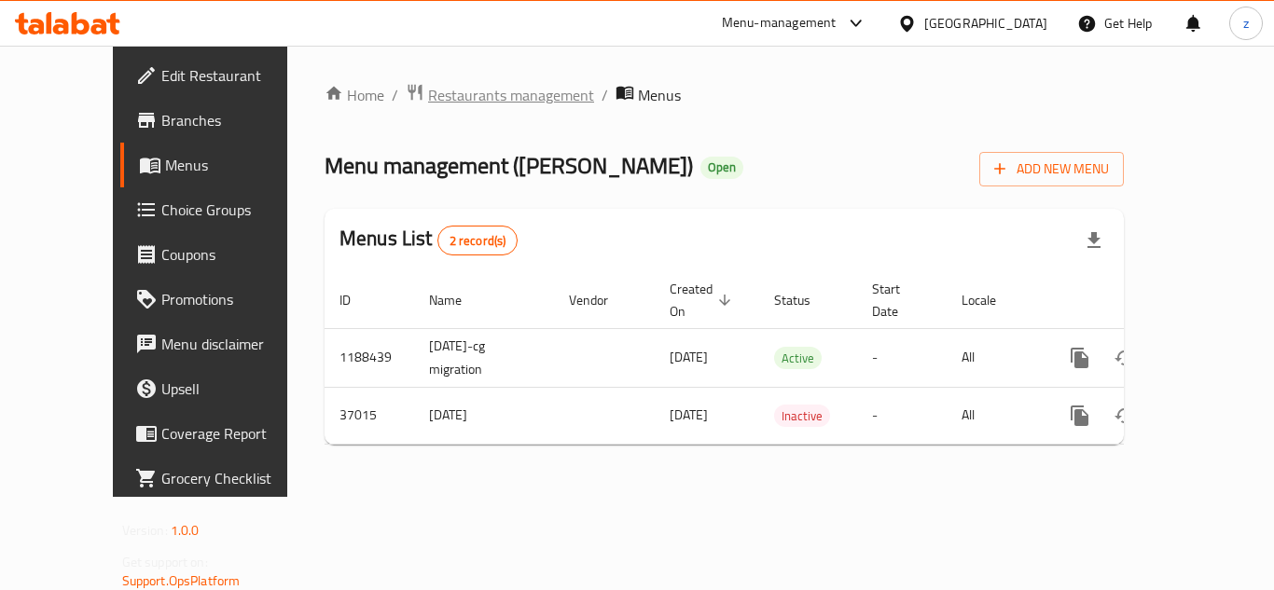 This screenshot has height=590, width=1274. I want to click on a: Coupons, so click(223, 255).